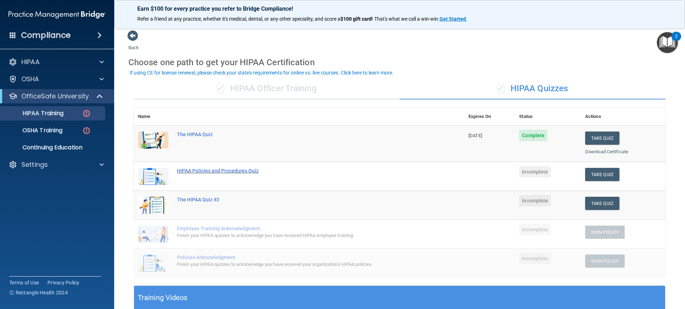 The height and width of the screenshot is (309, 685). What do you see at coordinates (606, 152) in the screenshot?
I see `a: Download Certificate` at bounding box center [606, 152].